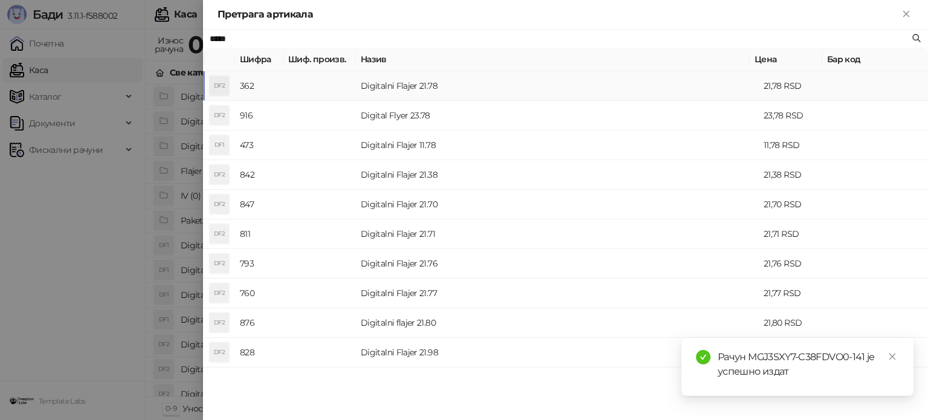 This screenshot has width=928, height=420. What do you see at coordinates (704, 357) in the screenshot?
I see `span: check-circle` at bounding box center [704, 357].